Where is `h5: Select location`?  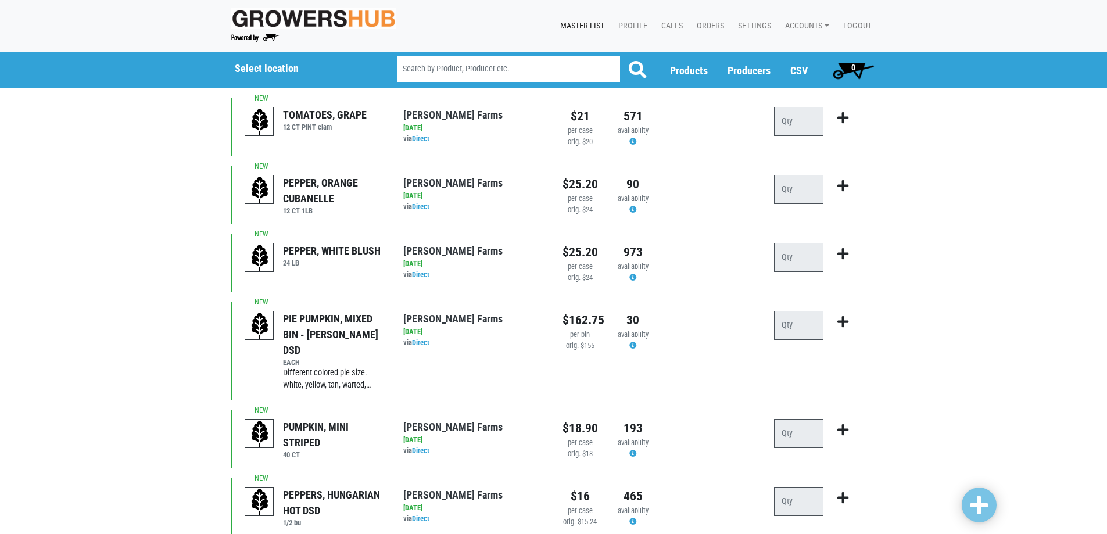 h5: Select location is located at coordinates (301, 69).